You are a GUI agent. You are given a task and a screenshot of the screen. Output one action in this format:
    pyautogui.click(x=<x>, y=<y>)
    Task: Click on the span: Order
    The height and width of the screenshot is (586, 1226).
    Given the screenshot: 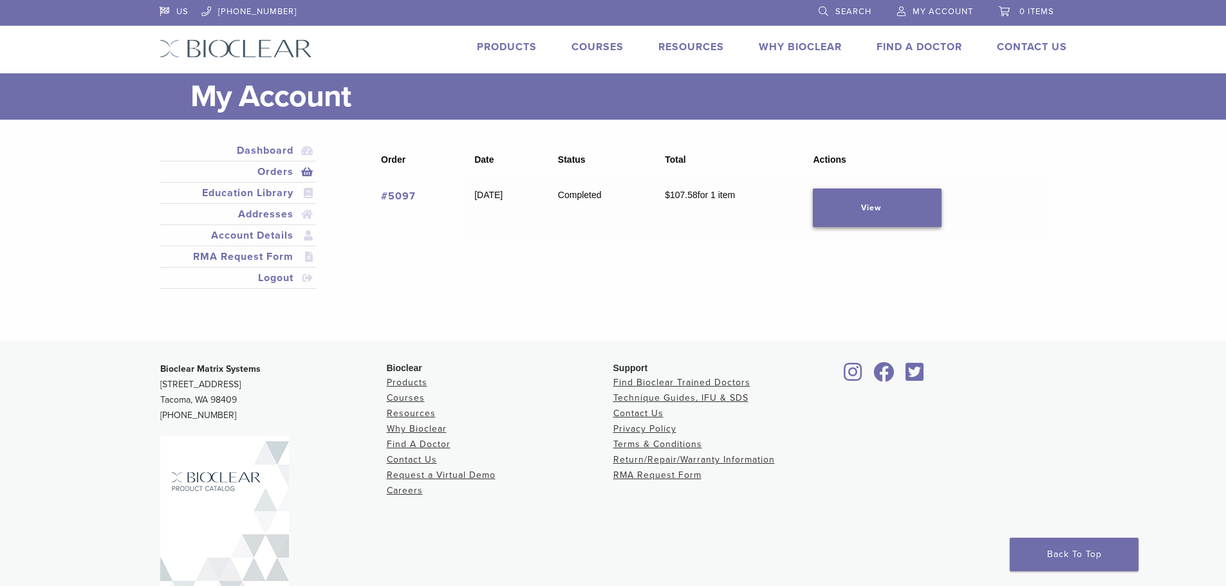 What is the action you would take?
    pyautogui.click(x=393, y=160)
    